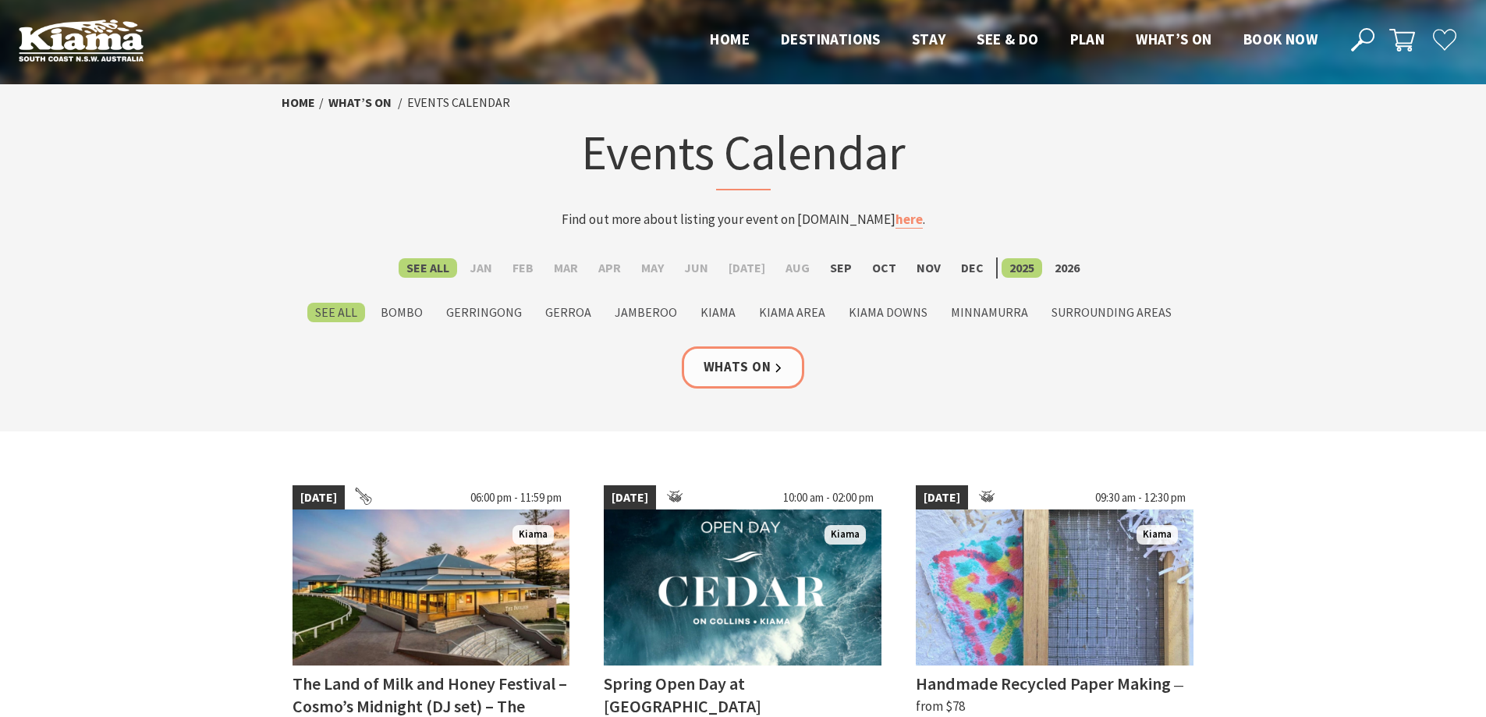  What do you see at coordinates (909, 219) in the screenshot?
I see `a: here` at bounding box center [909, 219].